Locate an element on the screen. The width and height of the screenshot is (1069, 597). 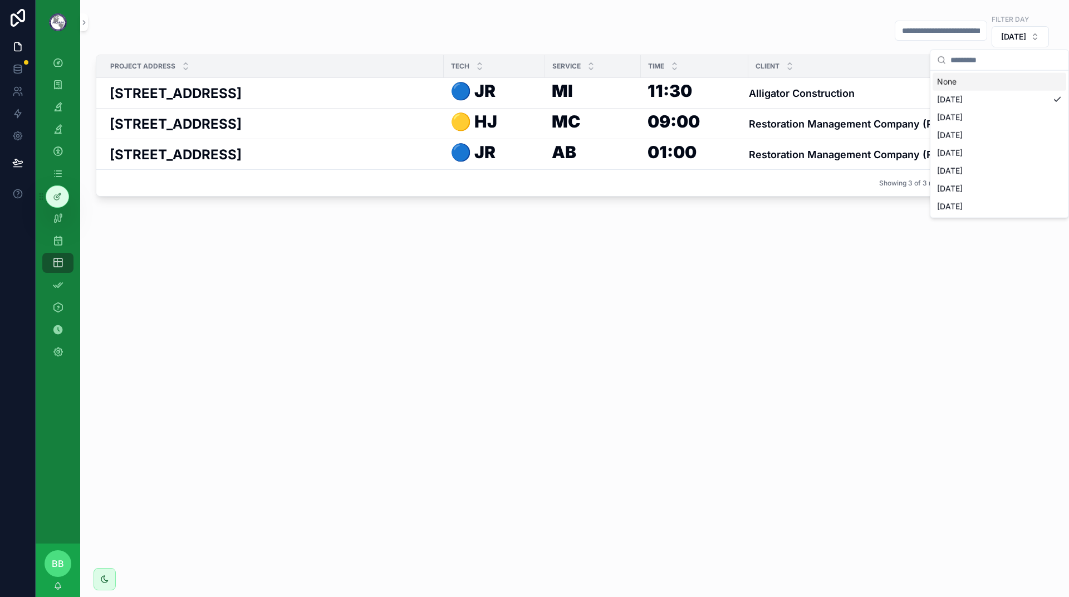
a: 🟡 HJ is located at coordinates (494, 124).